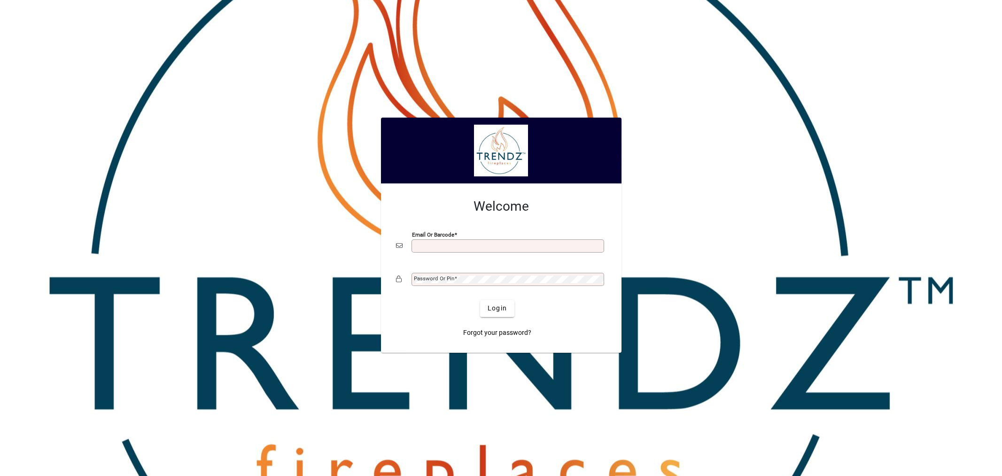 This screenshot has height=476, width=1002. Describe the element at coordinates (497, 333) in the screenshot. I see `a: Forgot your password?` at that location.